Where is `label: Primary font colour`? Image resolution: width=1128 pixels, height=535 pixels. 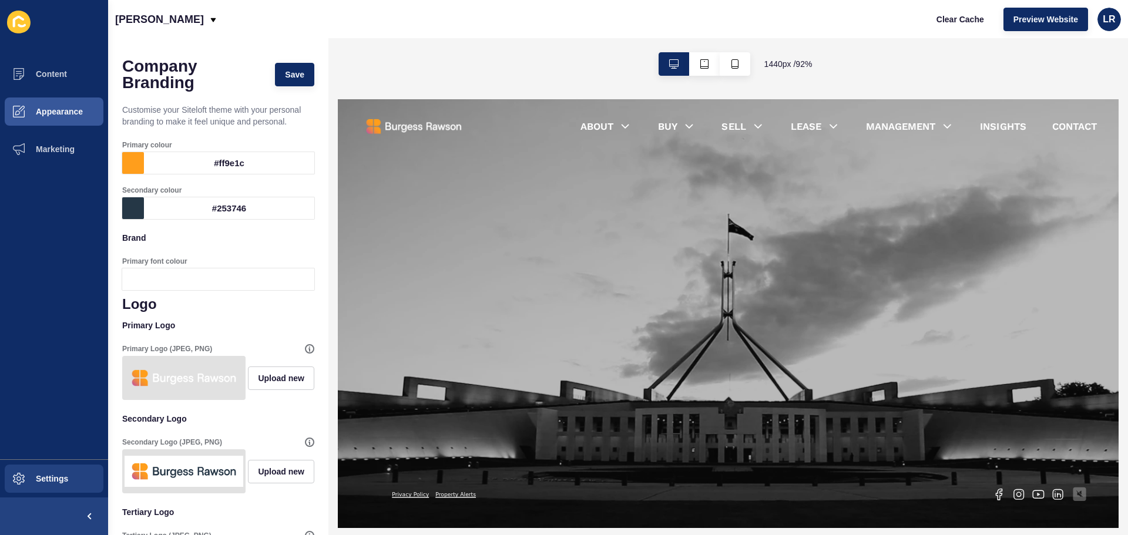 label: Primary font colour is located at coordinates (154, 261).